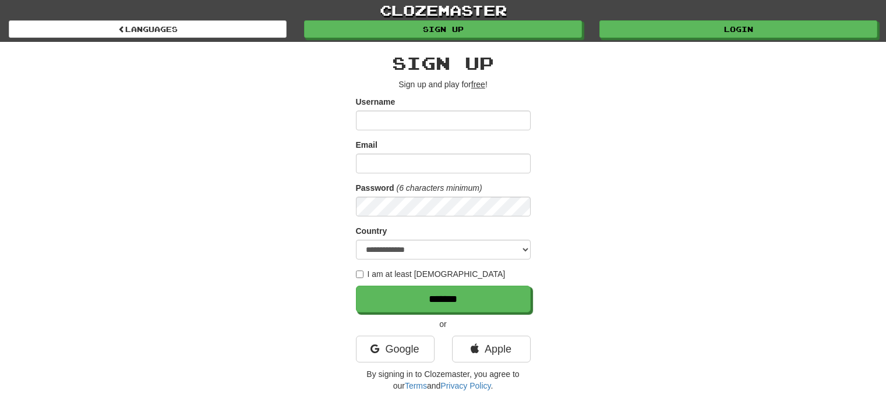 The width and height of the screenshot is (886, 409). I want to click on label: Email, so click(366, 145).